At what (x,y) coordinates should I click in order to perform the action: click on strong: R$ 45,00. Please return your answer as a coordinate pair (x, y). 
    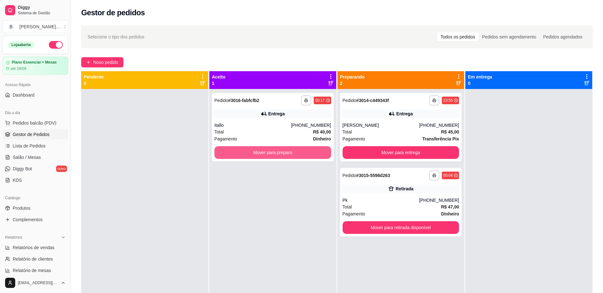
    Looking at the image, I should click on (450, 132).